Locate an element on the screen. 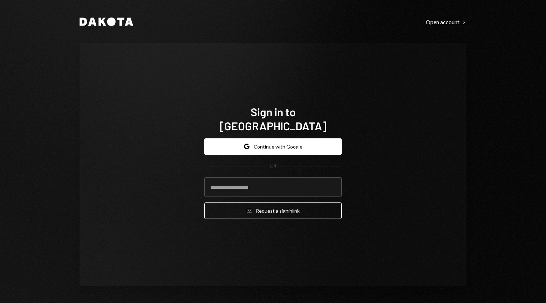  button: Continue with Google is located at coordinates (273, 146).